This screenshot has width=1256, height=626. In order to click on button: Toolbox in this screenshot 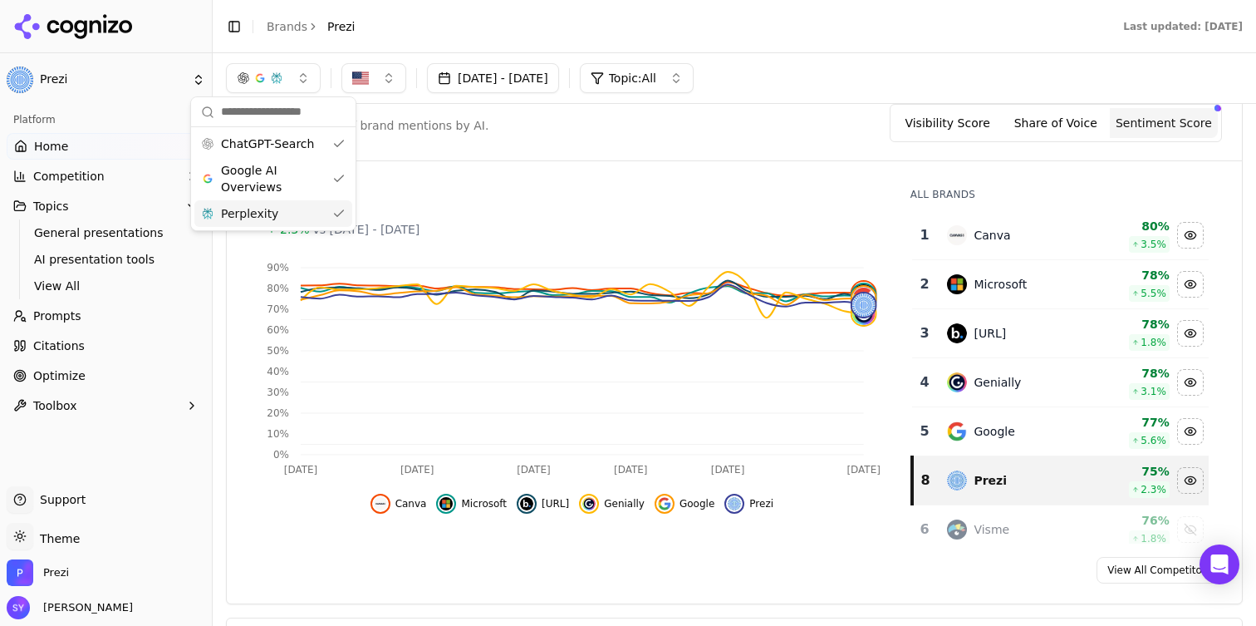, I will do `click(106, 405)`.